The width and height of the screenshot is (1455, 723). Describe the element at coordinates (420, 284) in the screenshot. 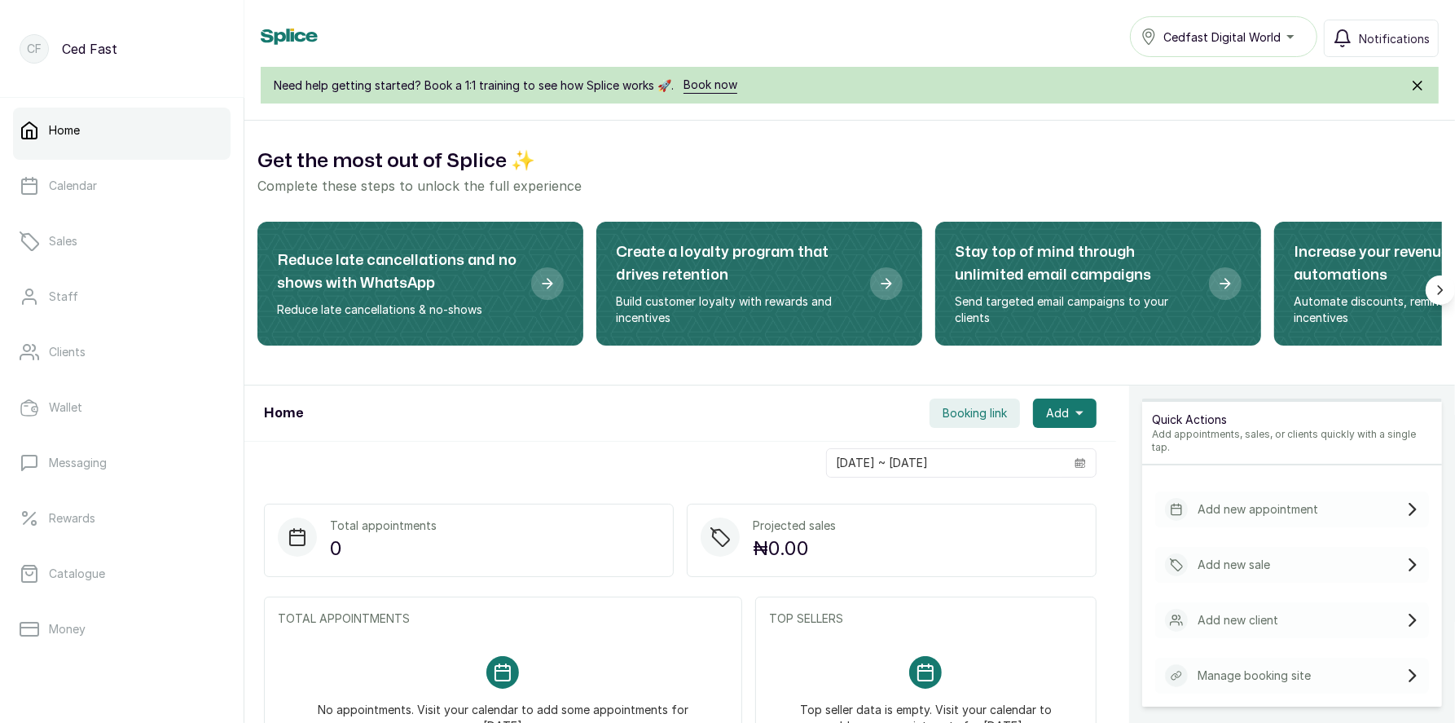

I see `div: Reduce late cancellations and no shows with WhatsApp` at that location.